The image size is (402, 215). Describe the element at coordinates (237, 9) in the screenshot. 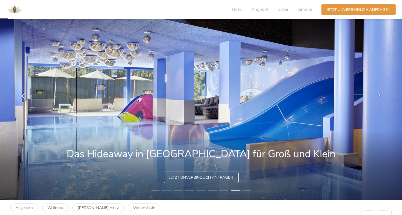

I see `span: Hotel` at that location.